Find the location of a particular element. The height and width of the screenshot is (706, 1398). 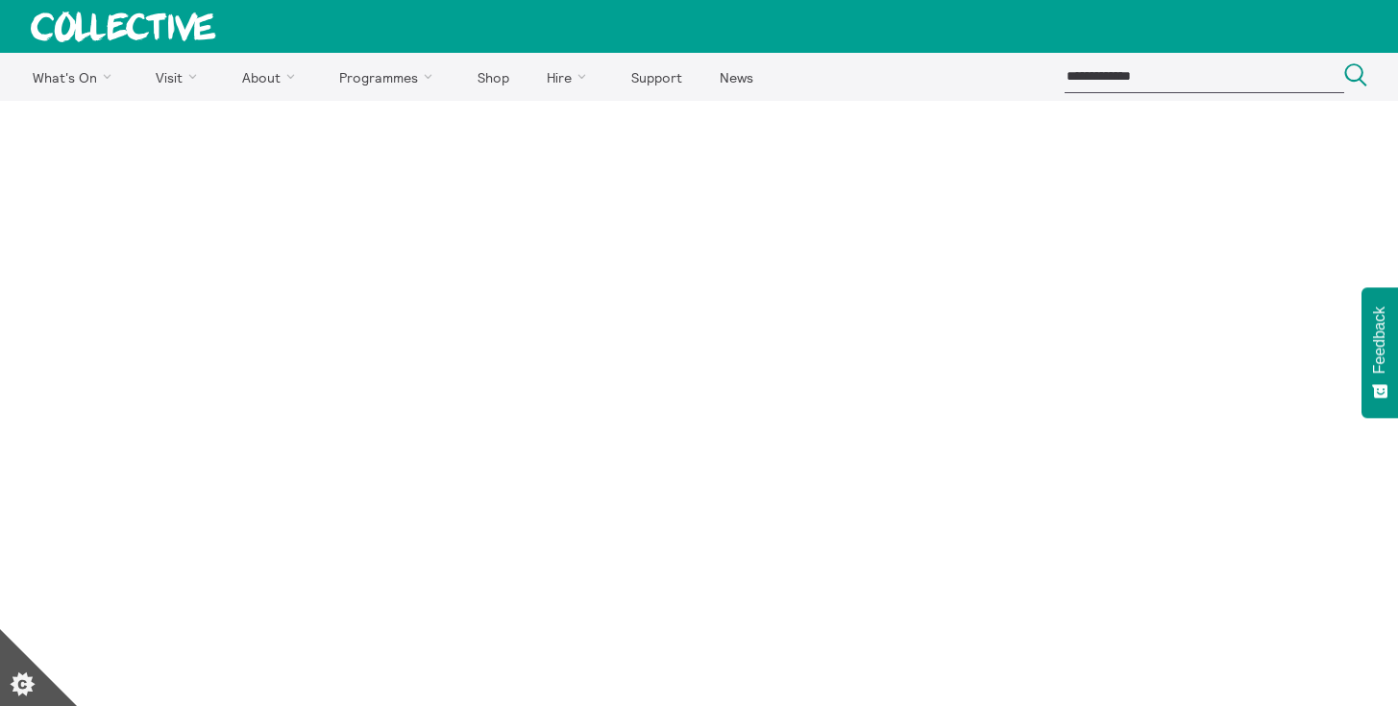

a: About is located at coordinates (272, 77).